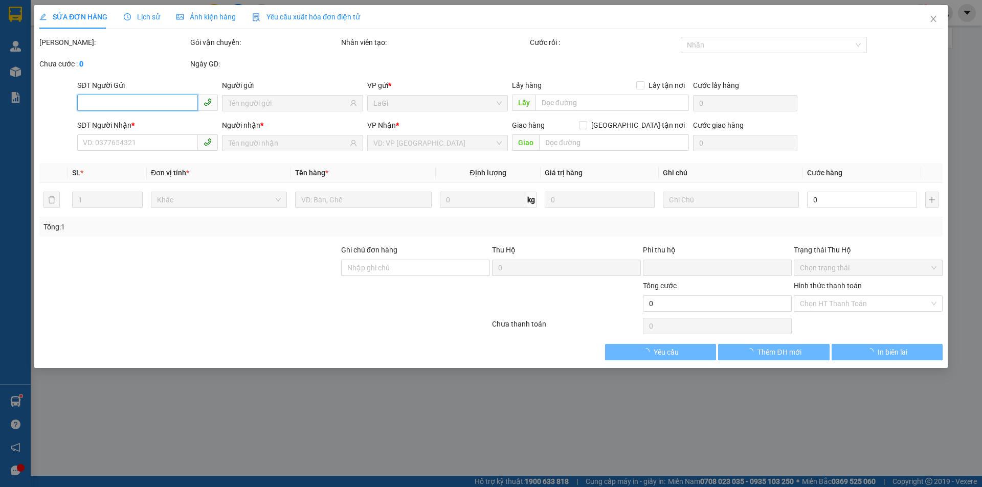  Describe the element at coordinates (893, 352) in the screenshot. I see `span: In biên lai` at that location.